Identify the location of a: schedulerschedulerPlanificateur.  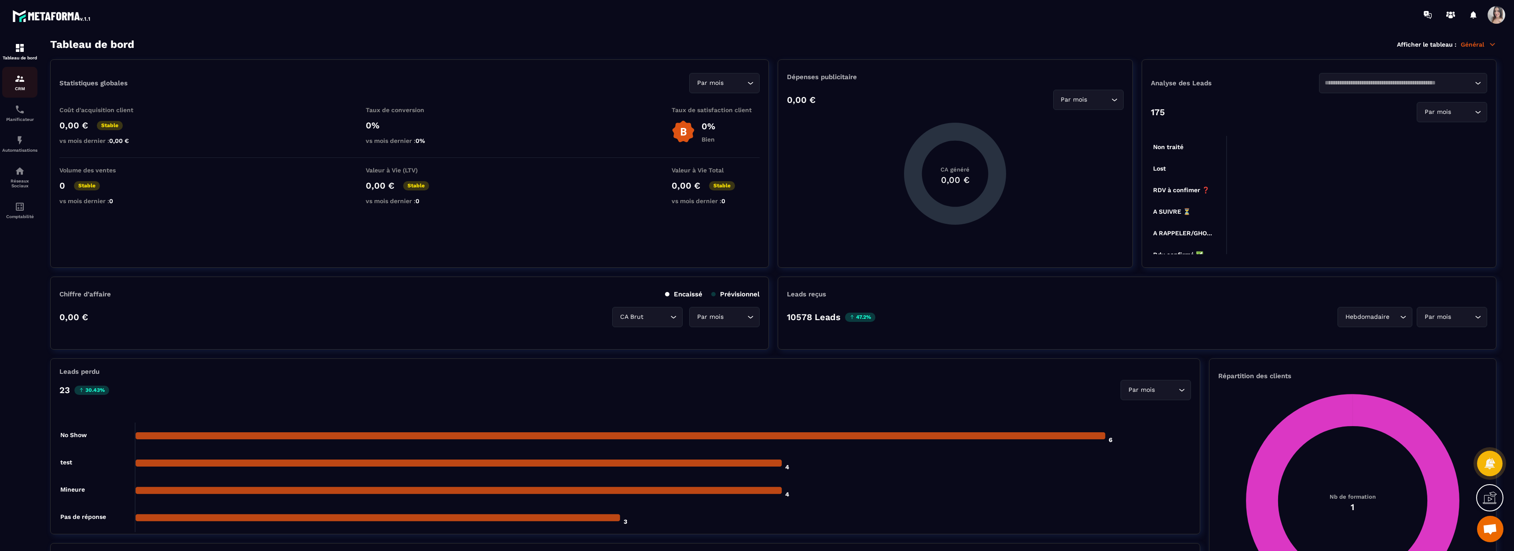
(20, 113).